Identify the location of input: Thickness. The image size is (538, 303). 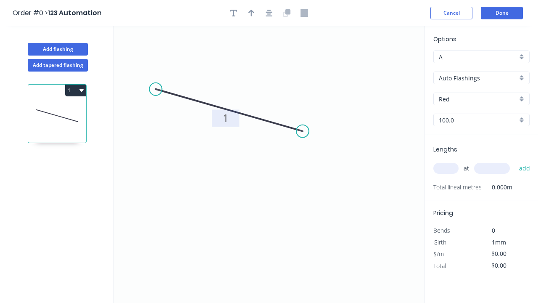
(478, 120).